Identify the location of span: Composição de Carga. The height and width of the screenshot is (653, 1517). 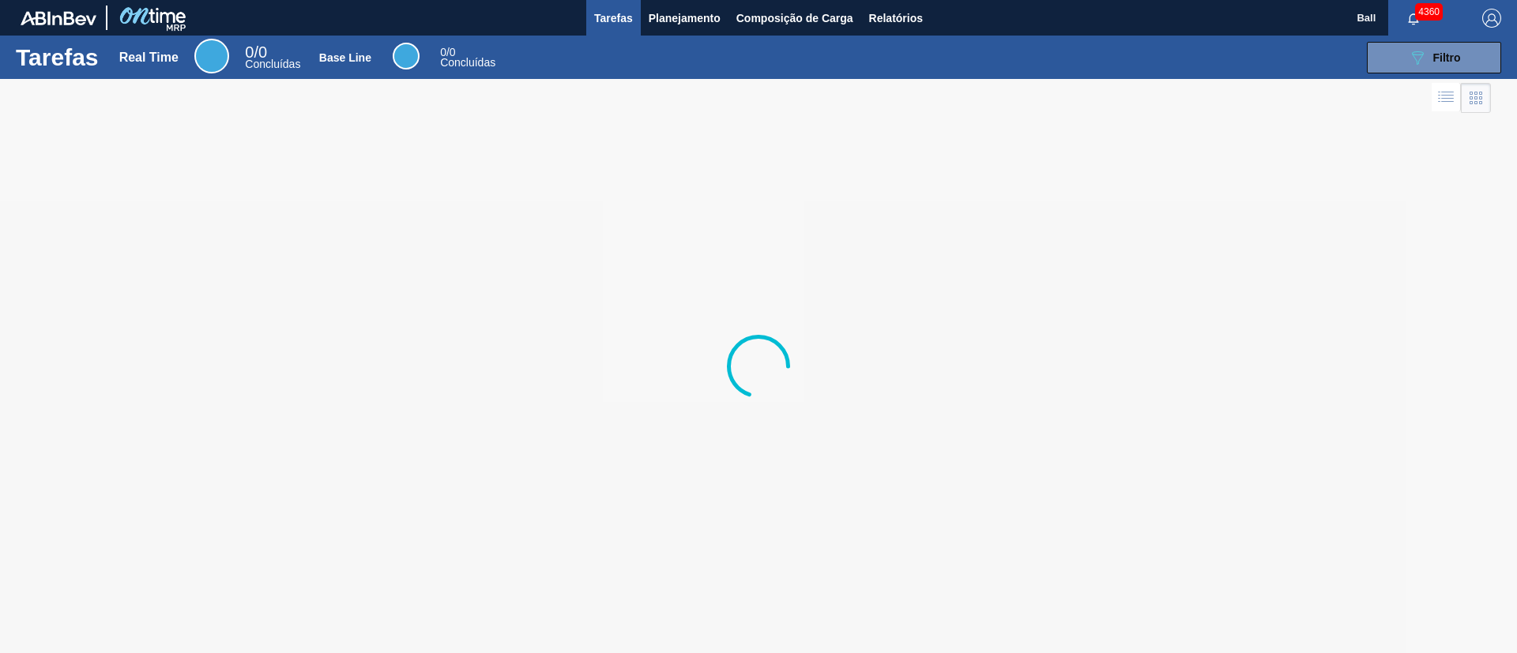
(795, 18).